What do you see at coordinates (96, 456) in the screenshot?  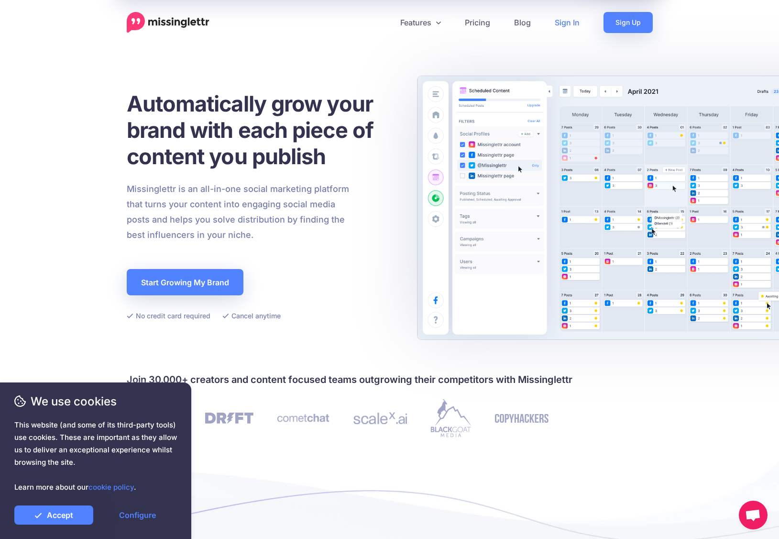 I see `span: This website (and some of its third-party tools) use cookies. These are important as they allow u...` at bounding box center [96, 456].